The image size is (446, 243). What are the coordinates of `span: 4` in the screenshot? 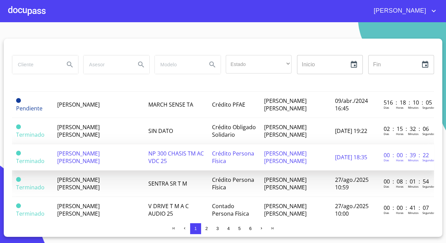 It's located at (228, 229).